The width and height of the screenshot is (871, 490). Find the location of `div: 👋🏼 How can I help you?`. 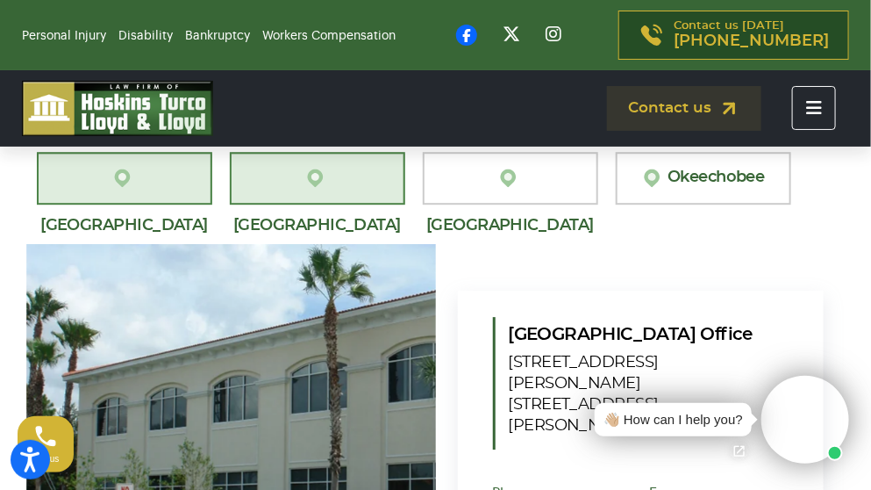

div: 👋🏼 How can I help you? is located at coordinates (673, 419).